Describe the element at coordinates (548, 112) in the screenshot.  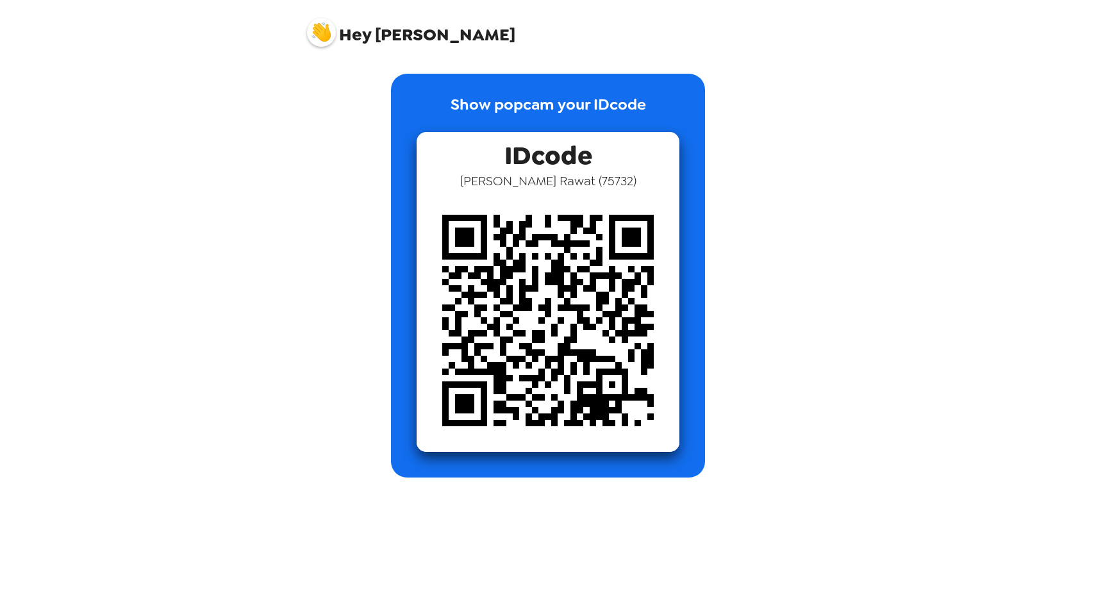
I see `p: Show popcam your IDcode` at that location.